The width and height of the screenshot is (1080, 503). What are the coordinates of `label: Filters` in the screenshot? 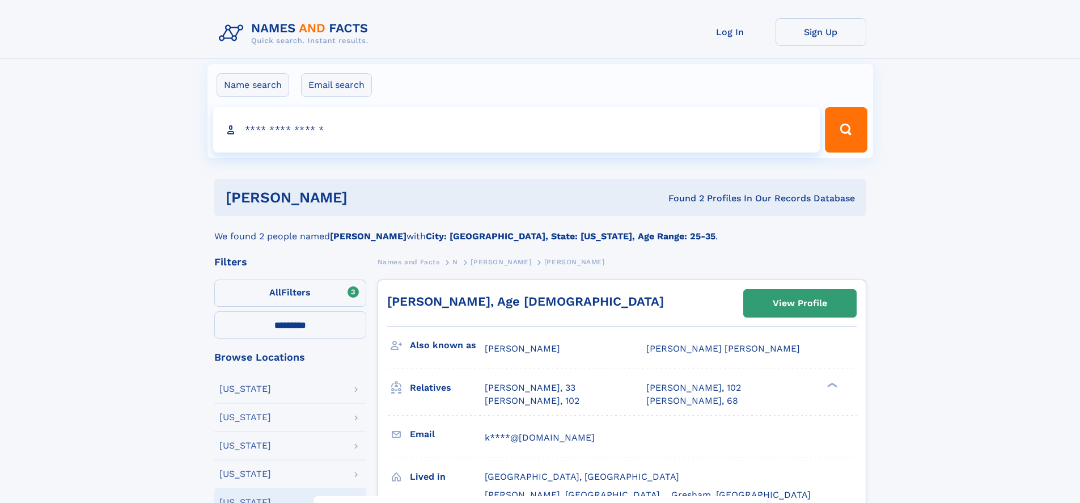 It's located at (290, 293).